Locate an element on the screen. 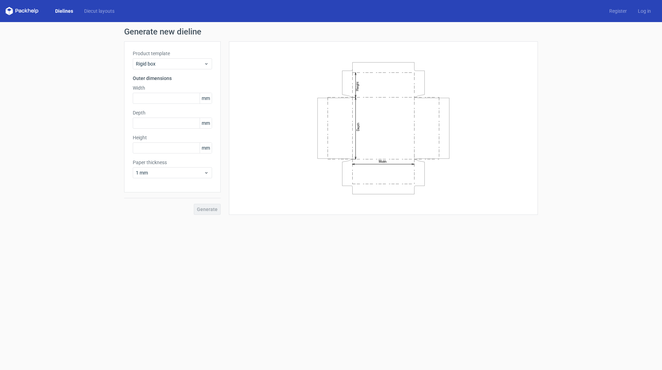 The image size is (662, 370). span: 1 mm is located at coordinates (170, 173).